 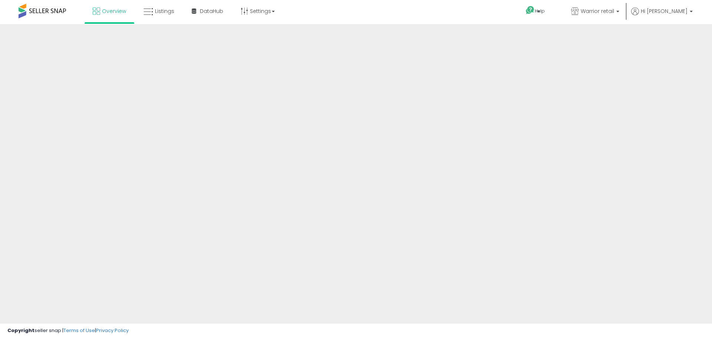 What do you see at coordinates (21, 330) in the screenshot?
I see `strong: Copyright` at bounding box center [21, 330].